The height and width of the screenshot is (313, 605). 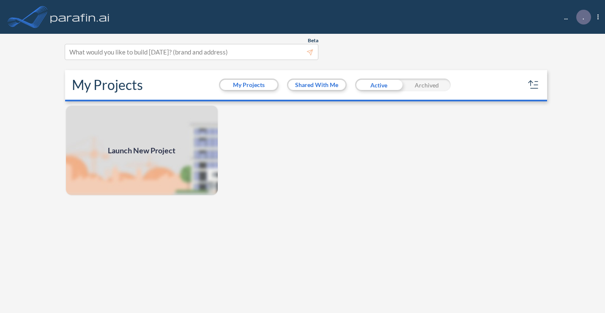 What do you see at coordinates (534, 85) in the screenshot?
I see `button: sort` at bounding box center [534, 85].